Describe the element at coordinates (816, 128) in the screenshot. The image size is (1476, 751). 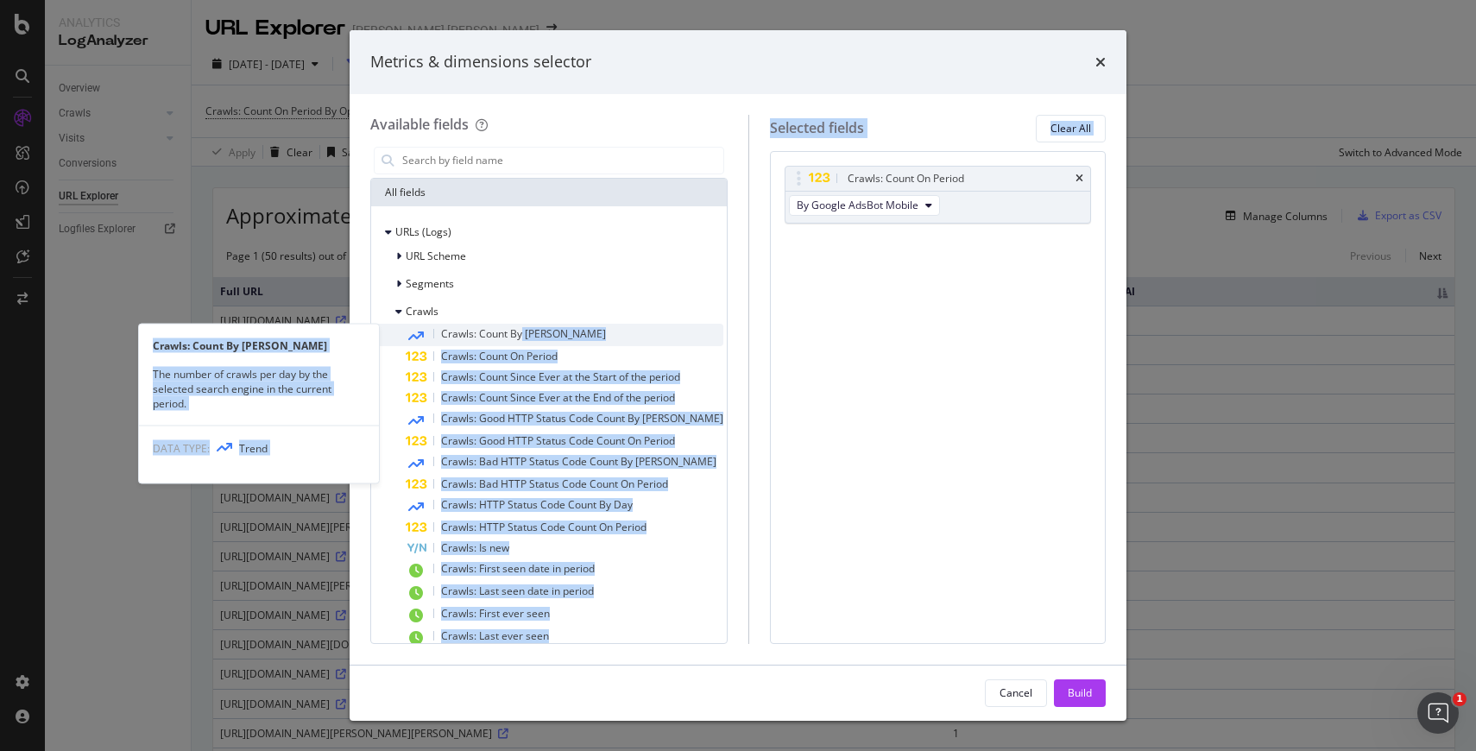
I see `div: Selected fields` at that location.